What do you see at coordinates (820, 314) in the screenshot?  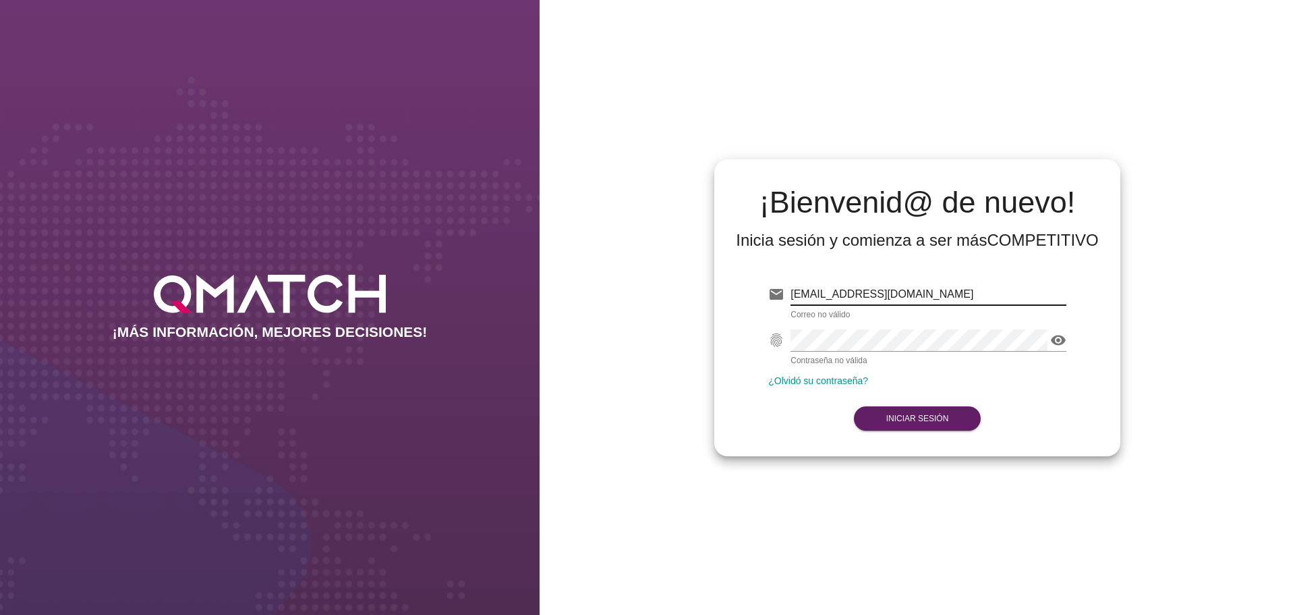 I see `div: Correo no válido` at bounding box center [820, 314].